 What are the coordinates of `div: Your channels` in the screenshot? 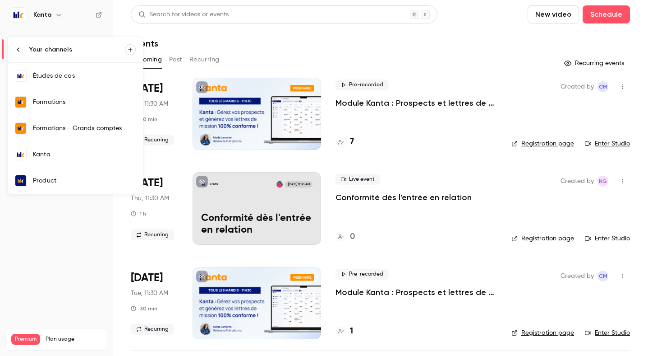 It's located at (77, 50).